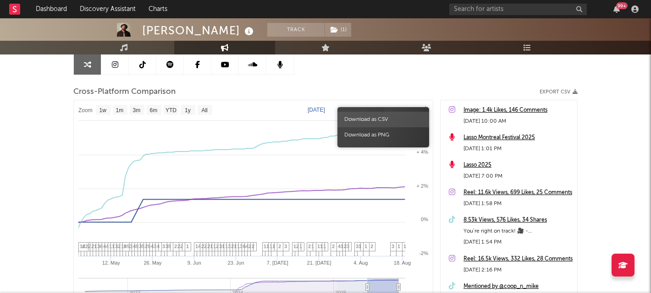 This screenshot has width=651, height=293. I want to click on text: 1m, so click(120, 110).